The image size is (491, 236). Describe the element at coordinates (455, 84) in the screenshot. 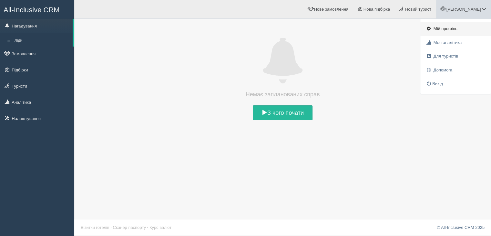

I see `a: Вихід` at that location.